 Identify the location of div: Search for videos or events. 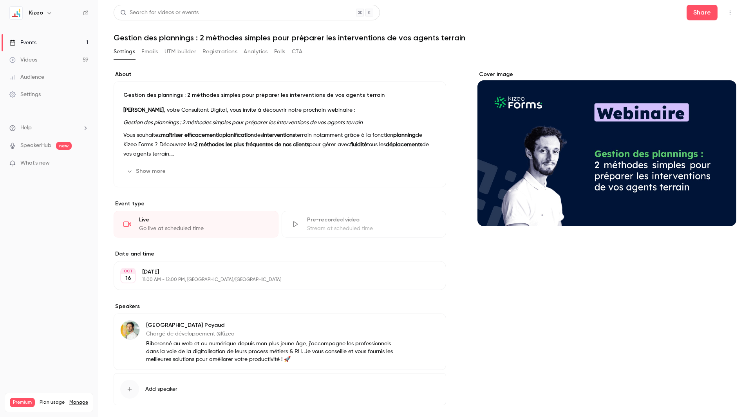
(159, 13).